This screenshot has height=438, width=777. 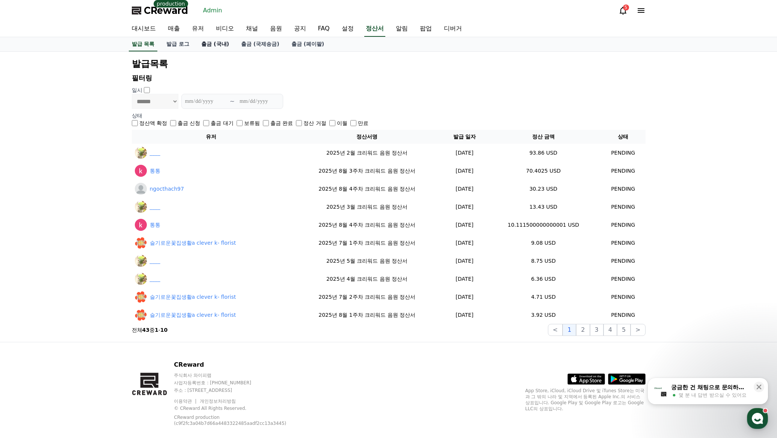 I want to click on label: 출금 완료, so click(x=282, y=123).